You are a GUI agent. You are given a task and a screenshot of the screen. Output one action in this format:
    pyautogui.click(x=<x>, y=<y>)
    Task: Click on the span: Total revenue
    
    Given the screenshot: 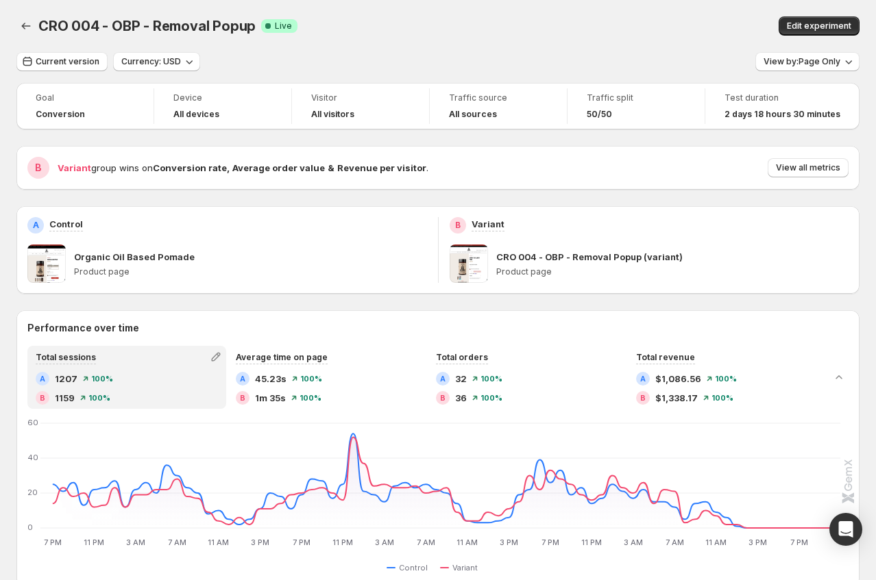 What is the action you would take?
    pyautogui.click(x=665, y=357)
    